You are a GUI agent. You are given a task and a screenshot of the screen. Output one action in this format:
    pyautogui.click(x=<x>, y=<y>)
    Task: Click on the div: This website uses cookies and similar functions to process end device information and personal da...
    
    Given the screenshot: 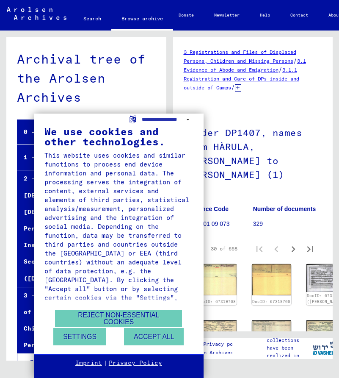 What is the action you would take?
    pyautogui.click(x=119, y=248)
    